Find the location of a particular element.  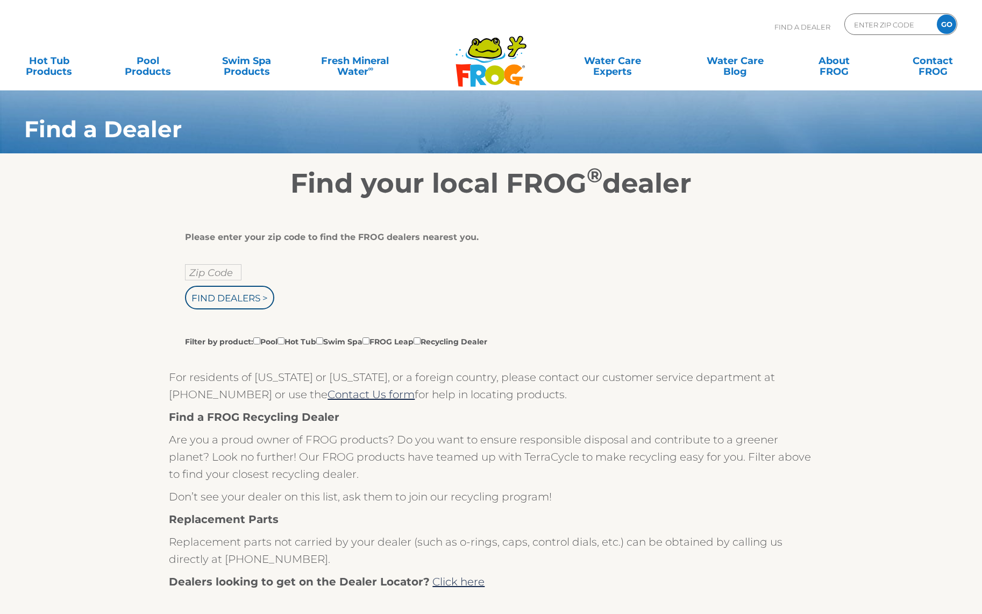

p: Don’t see your dealer on this list, ask them to join our recycling program! is located at coordinates (491, 497).